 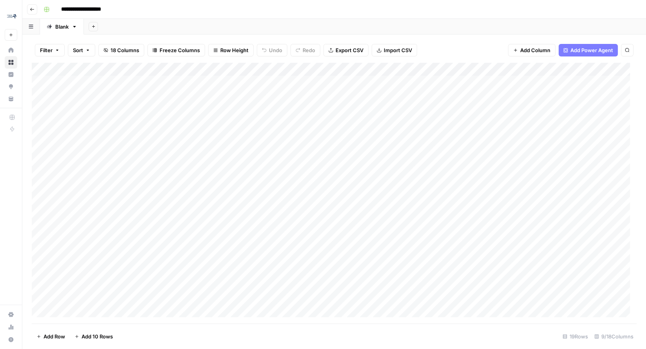 What do you see at coordinates (531, 50) in the screenshot?
I see `button: Add Column` at bounding box center [531, 50].